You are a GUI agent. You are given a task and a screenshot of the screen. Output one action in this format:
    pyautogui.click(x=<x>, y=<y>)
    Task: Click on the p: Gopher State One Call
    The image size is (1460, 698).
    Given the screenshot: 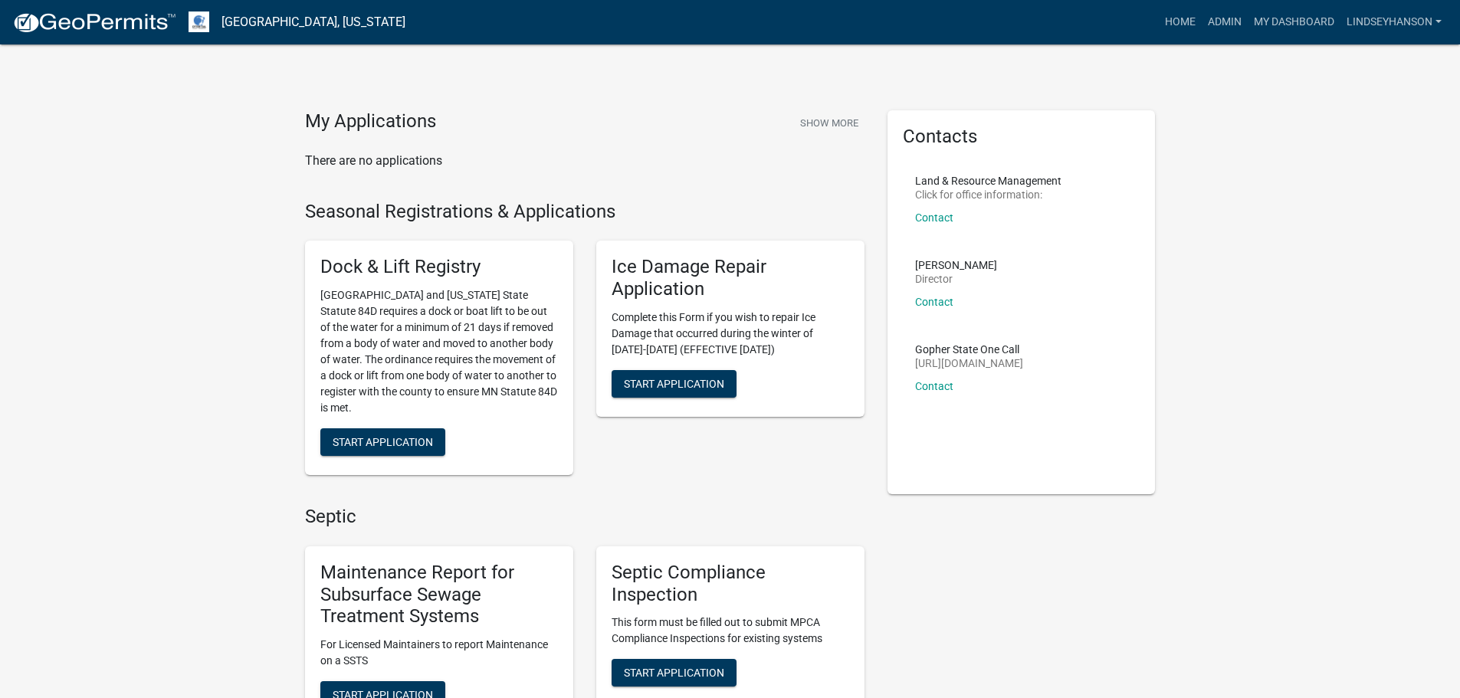 What is the action you would take?
    pyautogui.click(x=969, y=349)
    